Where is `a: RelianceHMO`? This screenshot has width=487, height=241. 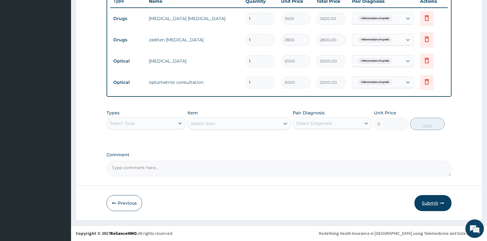 a: RelianceHMO is located at coordinates (123, 234).